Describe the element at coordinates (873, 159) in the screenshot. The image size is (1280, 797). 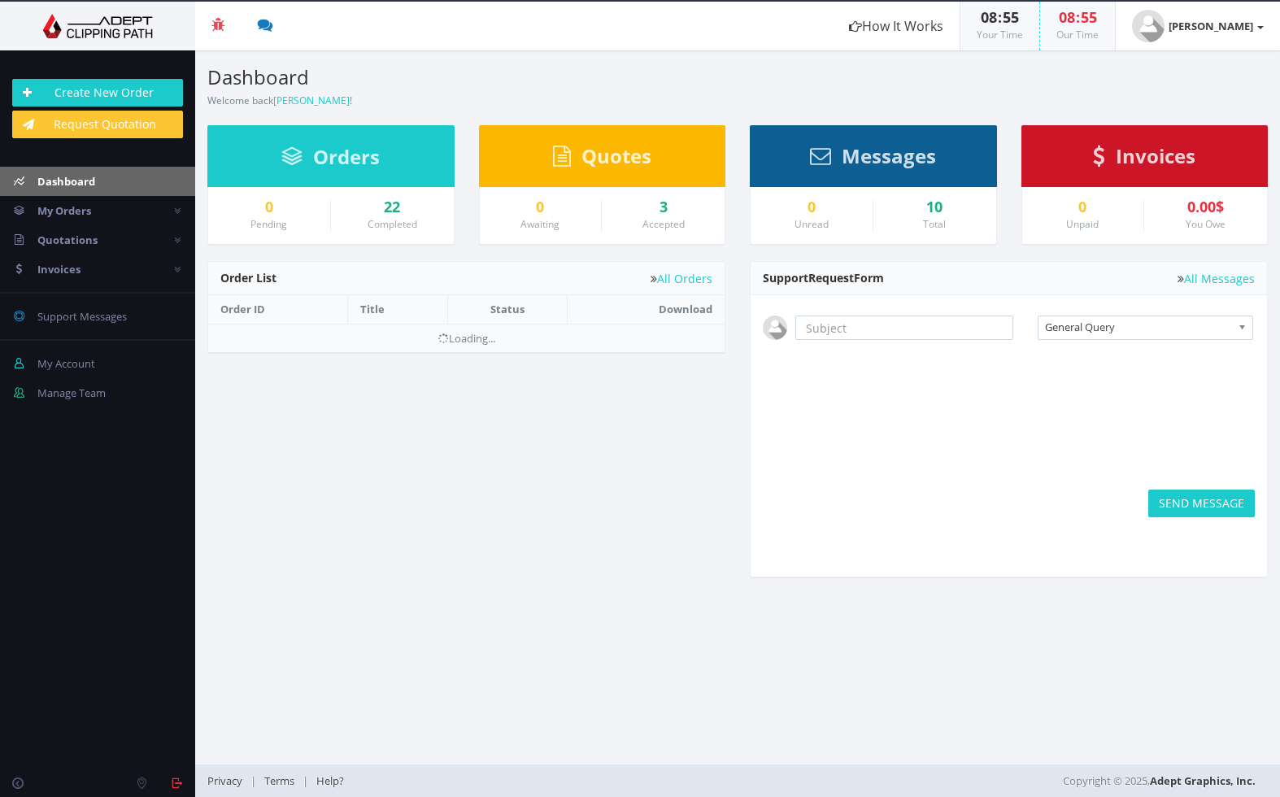
I see `a: Messages` at that location.